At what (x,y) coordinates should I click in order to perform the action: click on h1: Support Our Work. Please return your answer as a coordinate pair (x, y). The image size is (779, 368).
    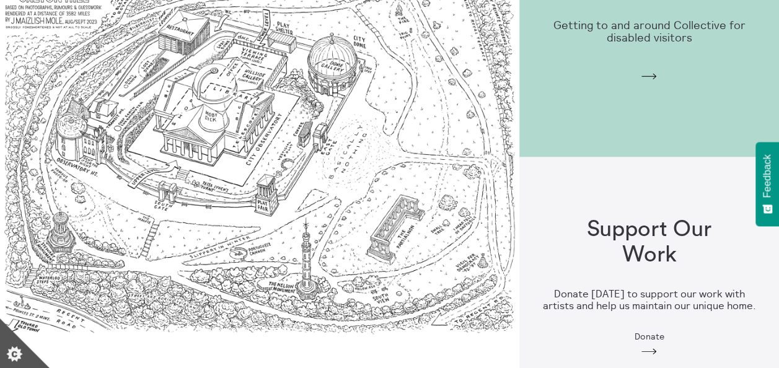
    Looking at the image, I should click on (649, 242).